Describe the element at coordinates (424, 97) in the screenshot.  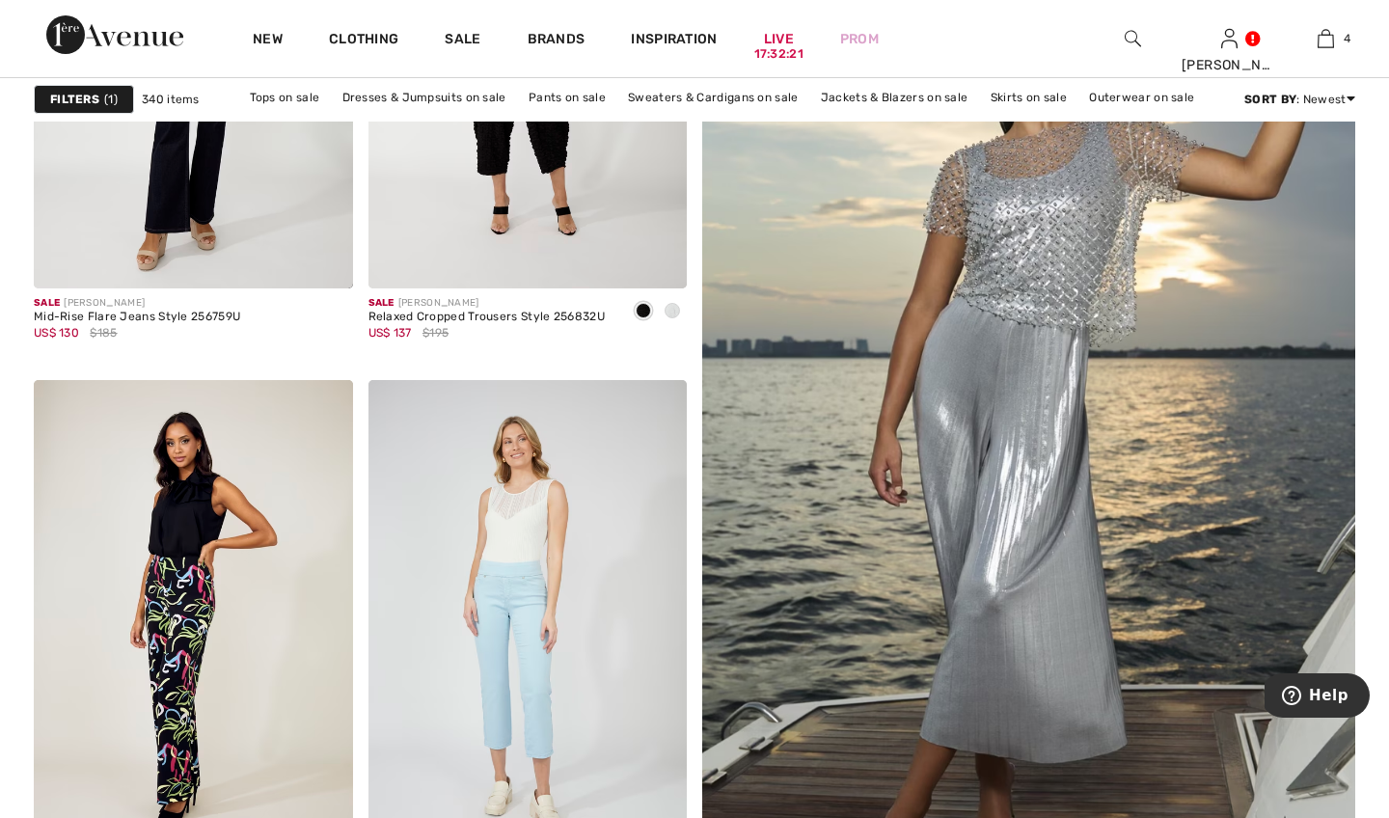
I see `a: Dresses & Jumpsuits on sale` at that location.